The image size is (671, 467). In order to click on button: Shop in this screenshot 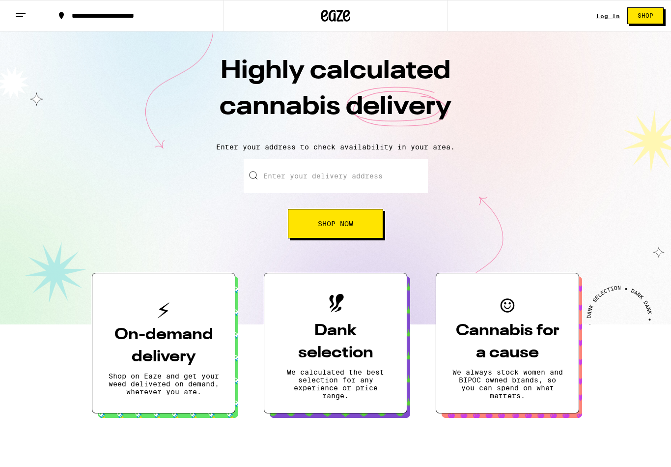, I will do `click(646, 16)`.